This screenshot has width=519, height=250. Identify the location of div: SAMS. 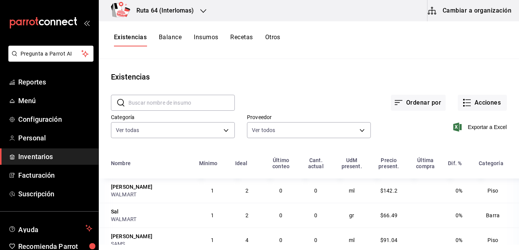
(150, 244).